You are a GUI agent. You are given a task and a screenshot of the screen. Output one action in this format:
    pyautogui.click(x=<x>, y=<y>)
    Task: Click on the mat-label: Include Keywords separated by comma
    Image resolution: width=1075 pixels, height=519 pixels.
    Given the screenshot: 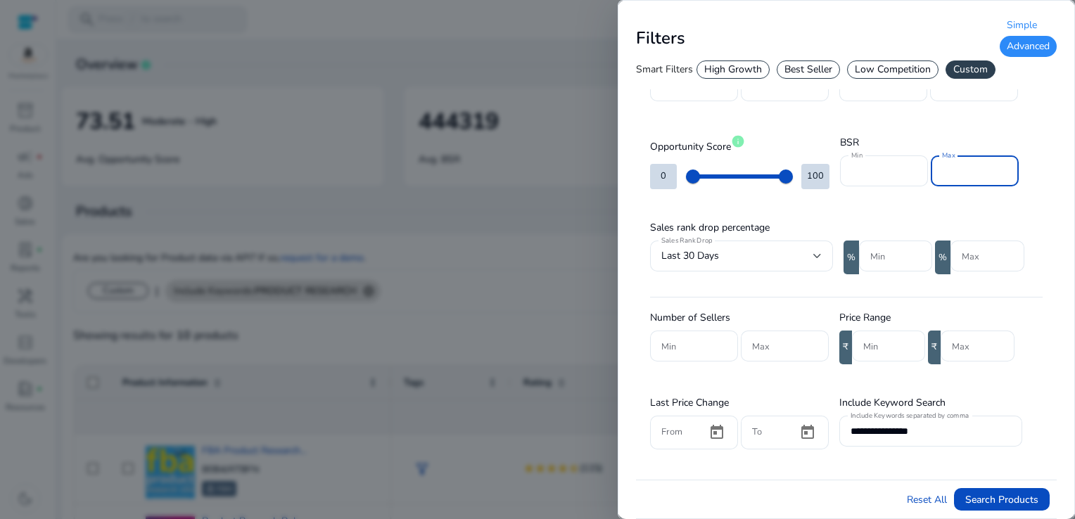 What is the action you would take?
    pyautogui.click(x=909, y=416)
    